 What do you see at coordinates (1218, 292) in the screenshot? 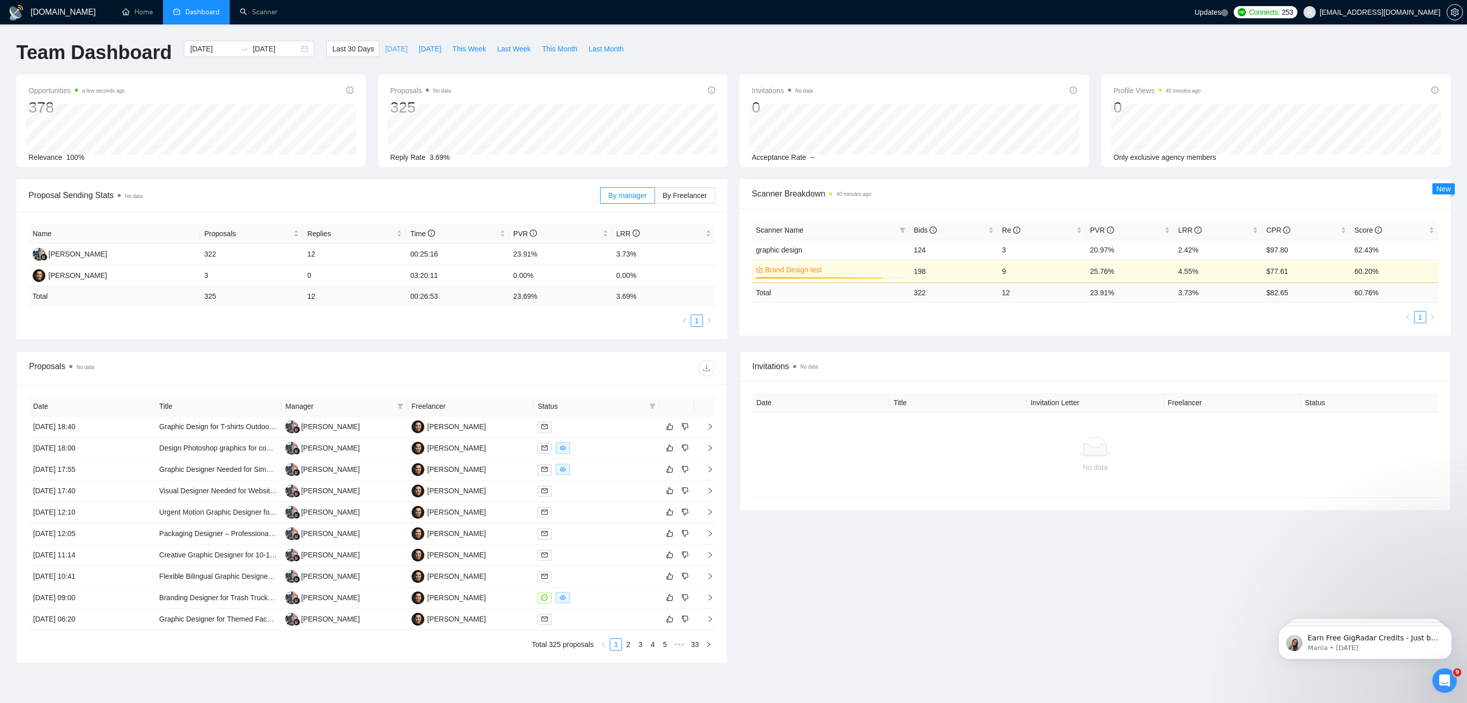
I see `td: 3.73 %` at bounding box center [1218, 292].